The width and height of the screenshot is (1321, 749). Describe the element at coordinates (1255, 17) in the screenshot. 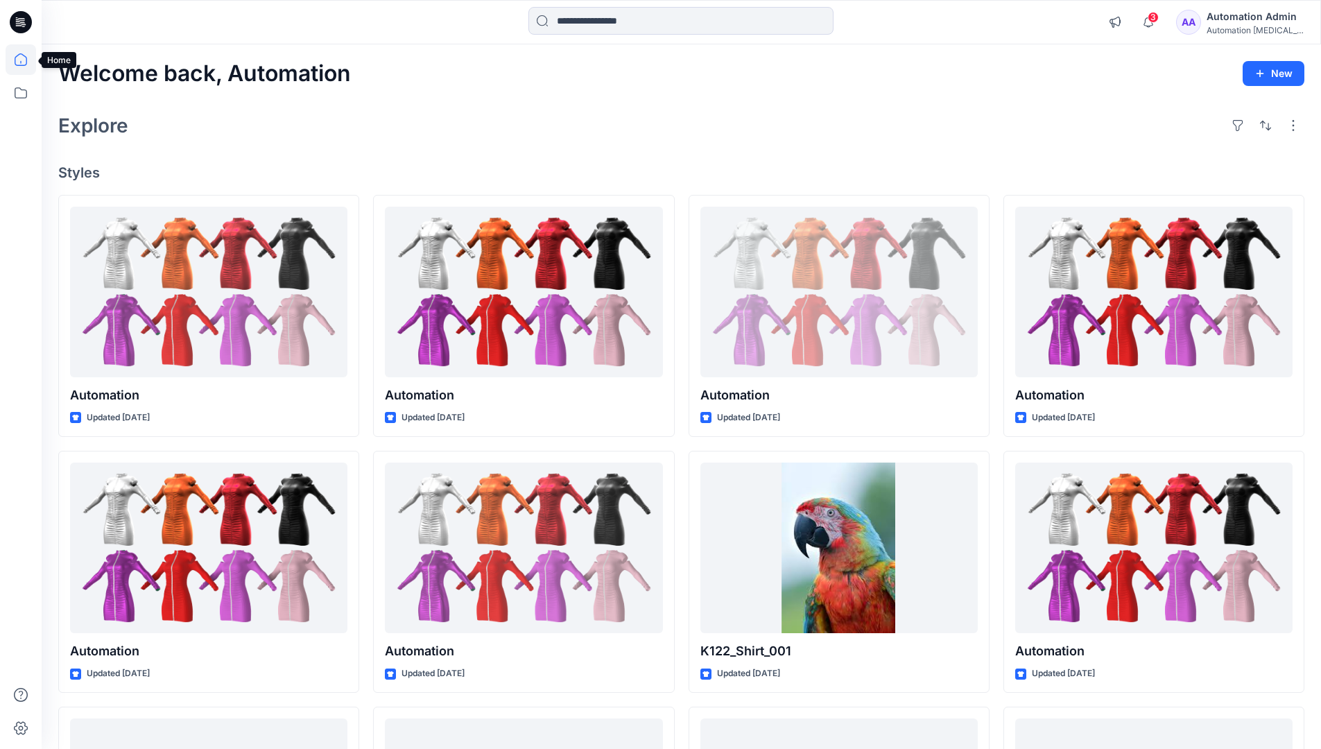

I see `div: Automation Admin` at that location.